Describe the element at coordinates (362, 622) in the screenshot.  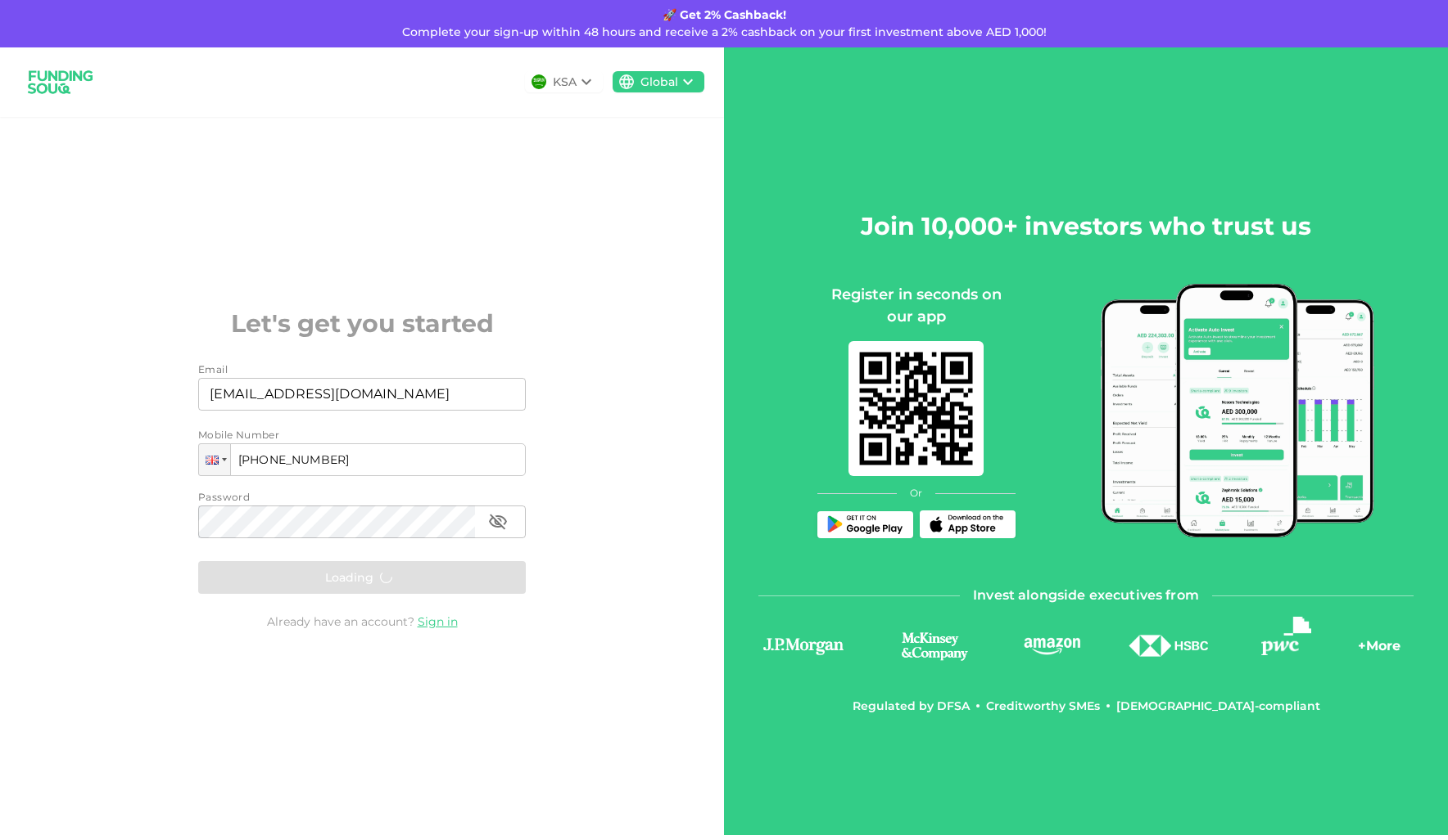
I see `div: Already have an account?` at that location.